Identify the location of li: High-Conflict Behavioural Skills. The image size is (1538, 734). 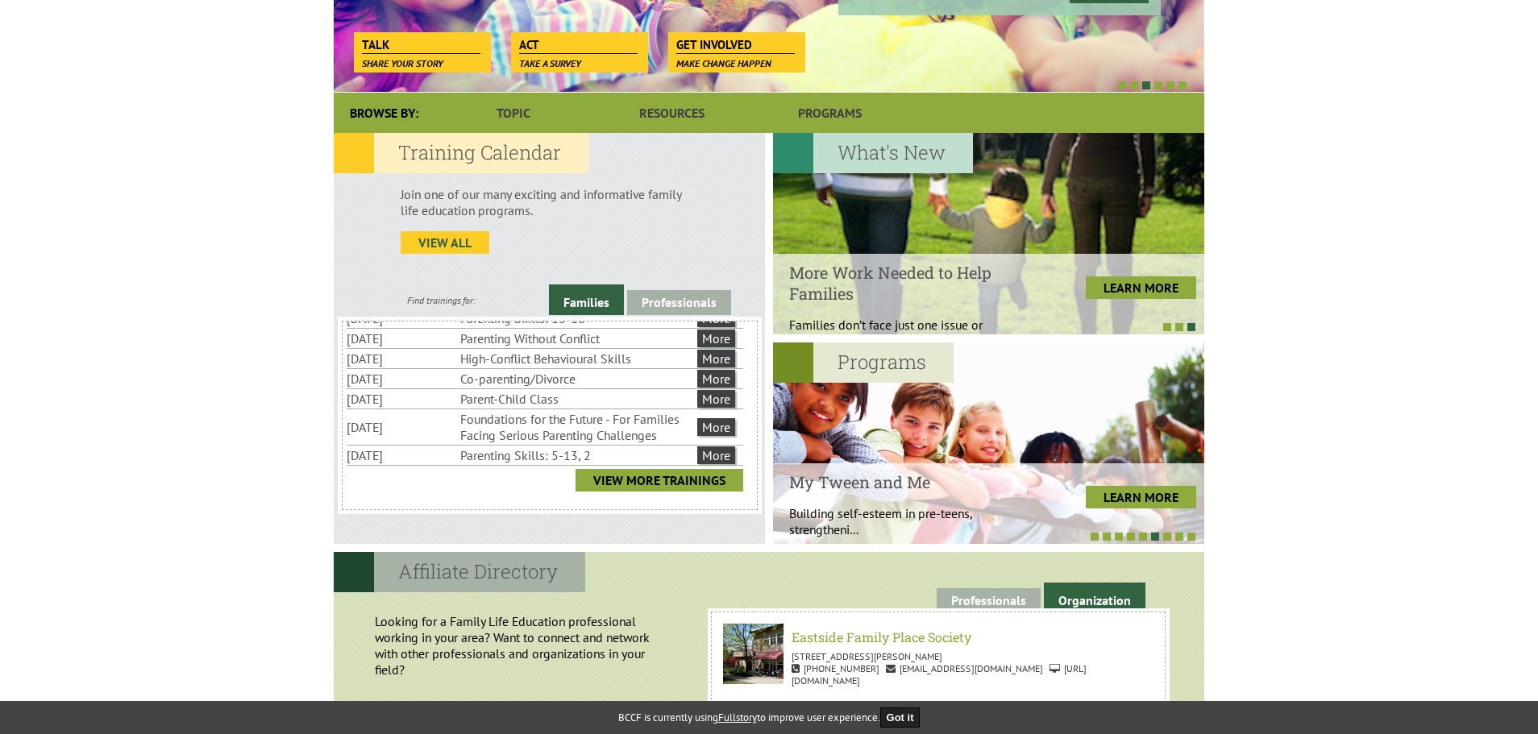
(577, 359).